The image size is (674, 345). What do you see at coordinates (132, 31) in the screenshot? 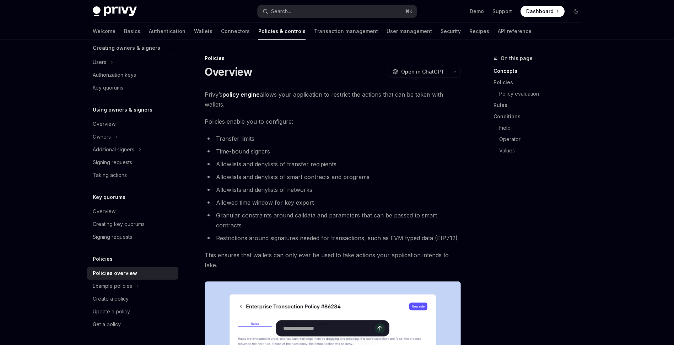
I see `a: Basics` at bounding box center [132, 31].